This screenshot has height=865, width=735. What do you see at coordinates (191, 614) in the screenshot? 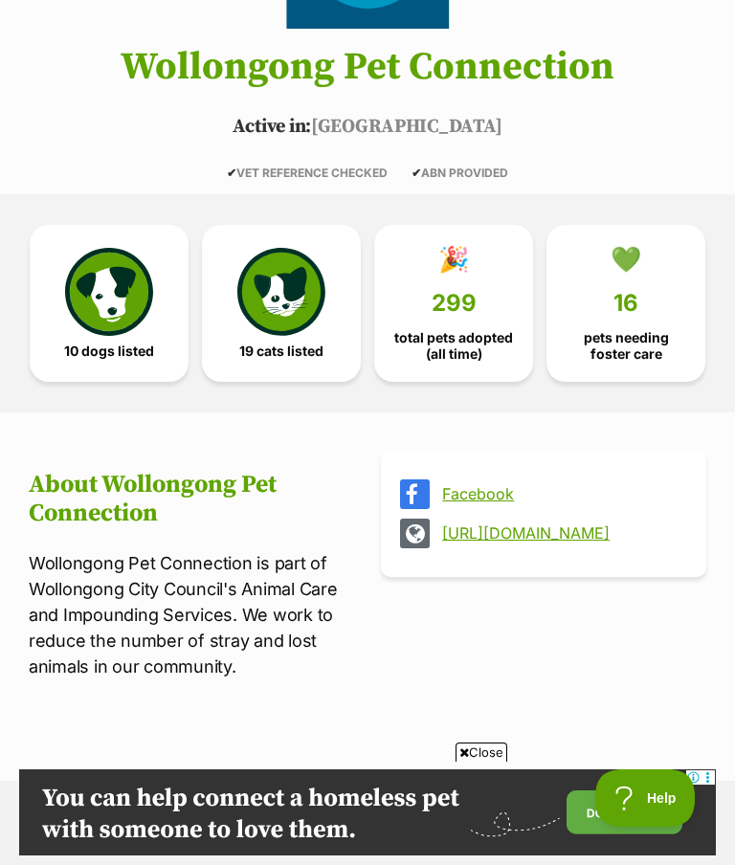
I see `p: Wollongong Pet Connection is part of Wollongong City Council's Animal Care and Impounding Service...` at bounding box center [191, 614].